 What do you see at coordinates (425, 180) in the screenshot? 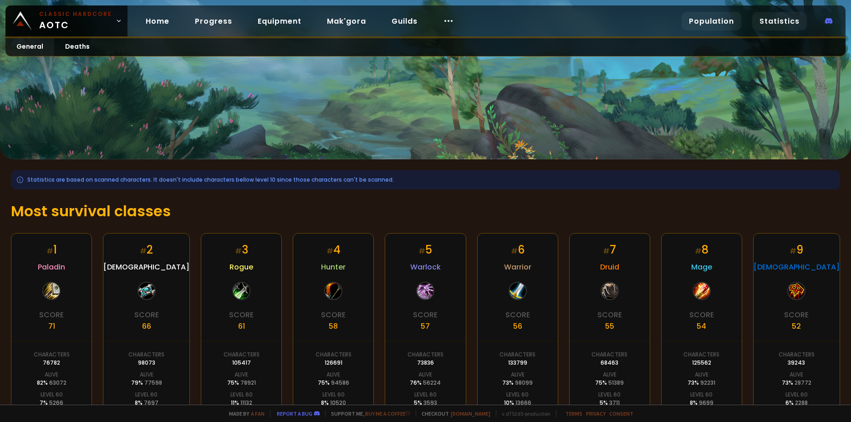
I see `div: Statistics are based on scanned characters. It doesn't include characters bellow level 10 since t...` at bounding box center [425, 180].